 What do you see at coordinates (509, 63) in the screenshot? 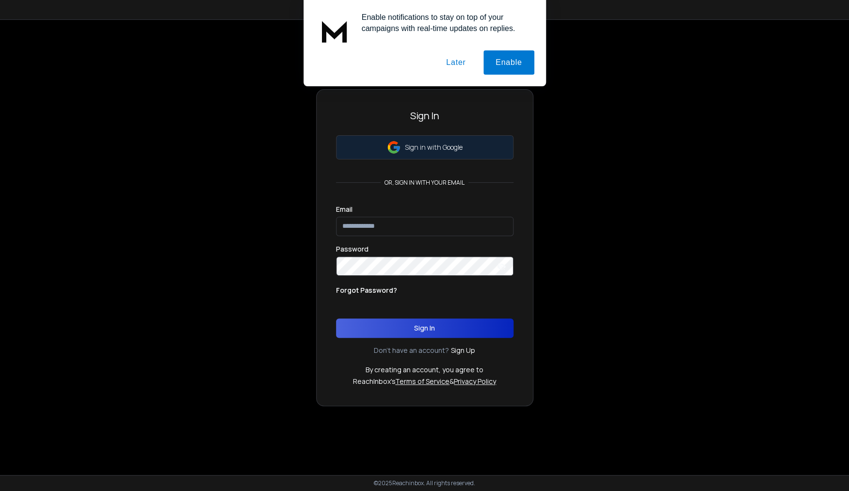
I see `button: Enable` at bounding box center [509, 63].